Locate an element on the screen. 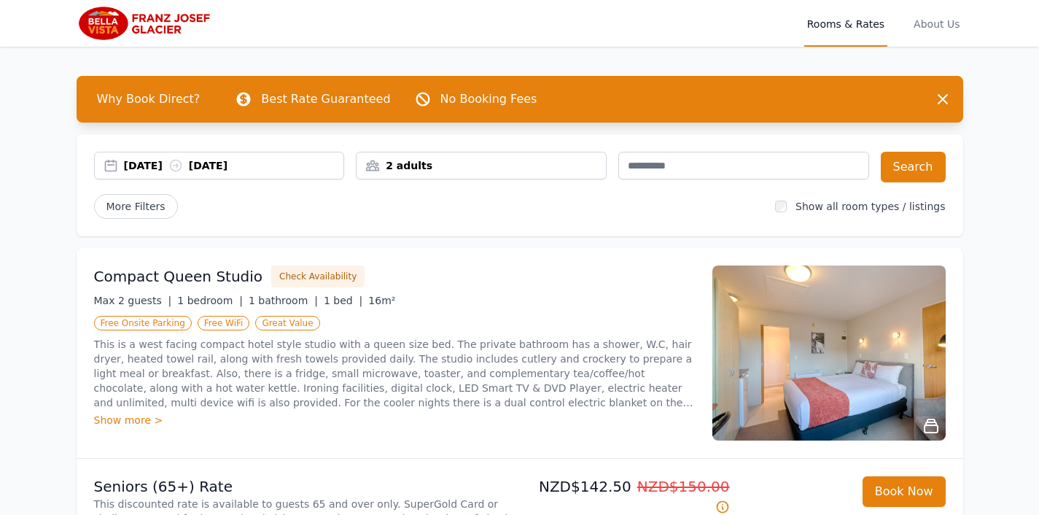 The height and width of the screenshot is (515, 1039). span: Free Onsite Parking is located at coordinates (143, 323).